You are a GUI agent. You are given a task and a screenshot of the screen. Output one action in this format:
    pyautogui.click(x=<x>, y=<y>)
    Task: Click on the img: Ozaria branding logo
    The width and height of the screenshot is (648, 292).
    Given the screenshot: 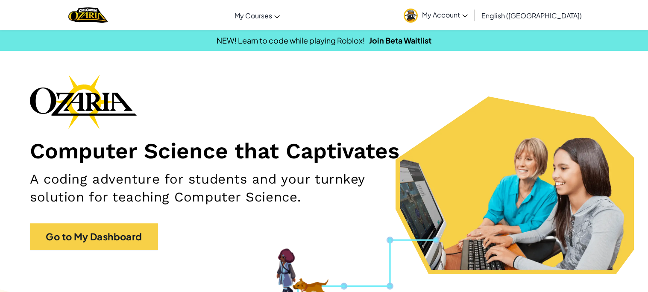 What is the action you would take?
    pyautogui.click(x=83, y=102)
    